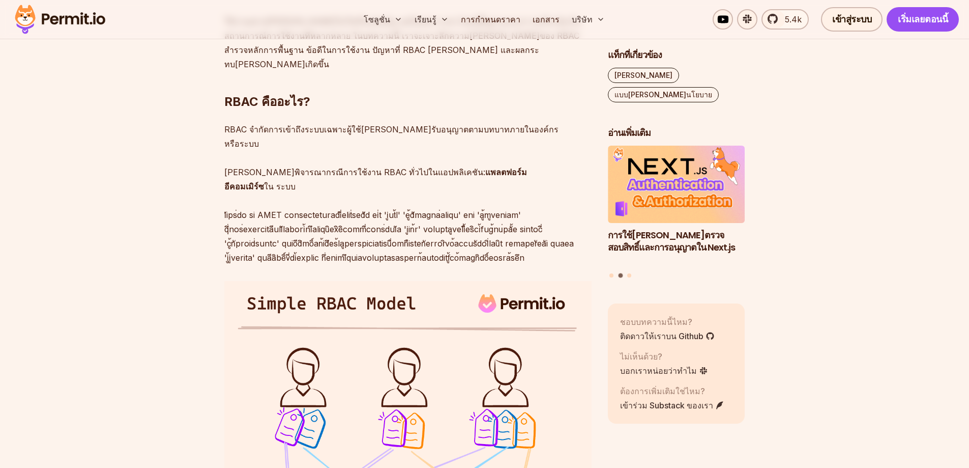 The width and height of the screenshot is (969, 468). Describe the element at coordinates (612, 275) in the screenshot. I see `button: Go to slide 1` at that location.